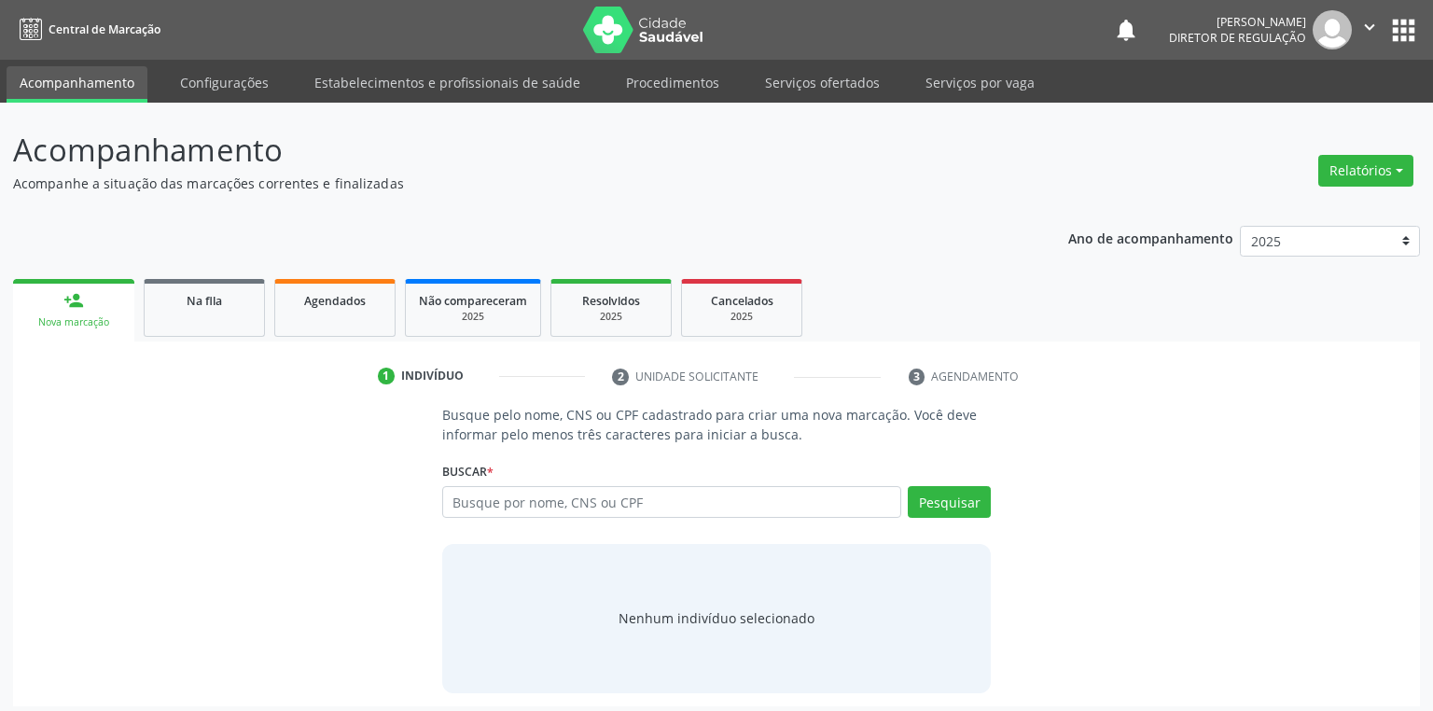  What do you see at coordinates (74, 322) in the screenshot?
I see `div: Nova marcação` at bounding box center [74, 322].